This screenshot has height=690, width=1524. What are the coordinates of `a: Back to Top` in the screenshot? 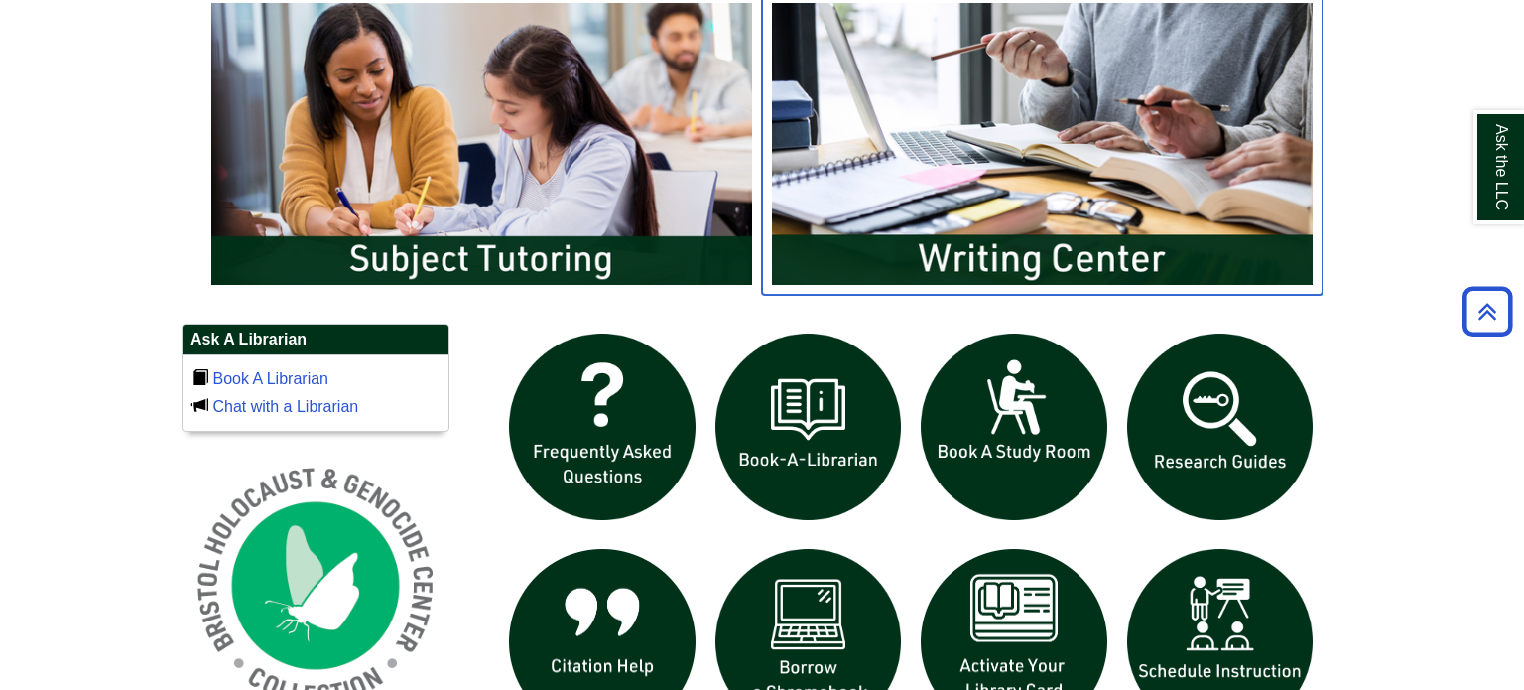 It's located at (1488, 311).